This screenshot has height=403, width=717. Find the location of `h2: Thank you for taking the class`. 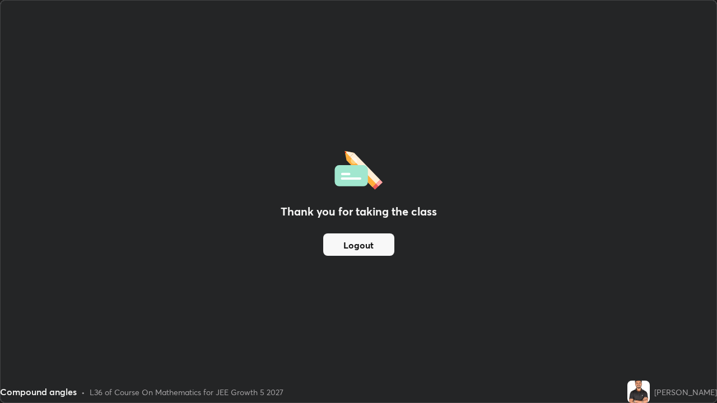

h2: Thank you for taking the class is located at coordinates (358, 212).